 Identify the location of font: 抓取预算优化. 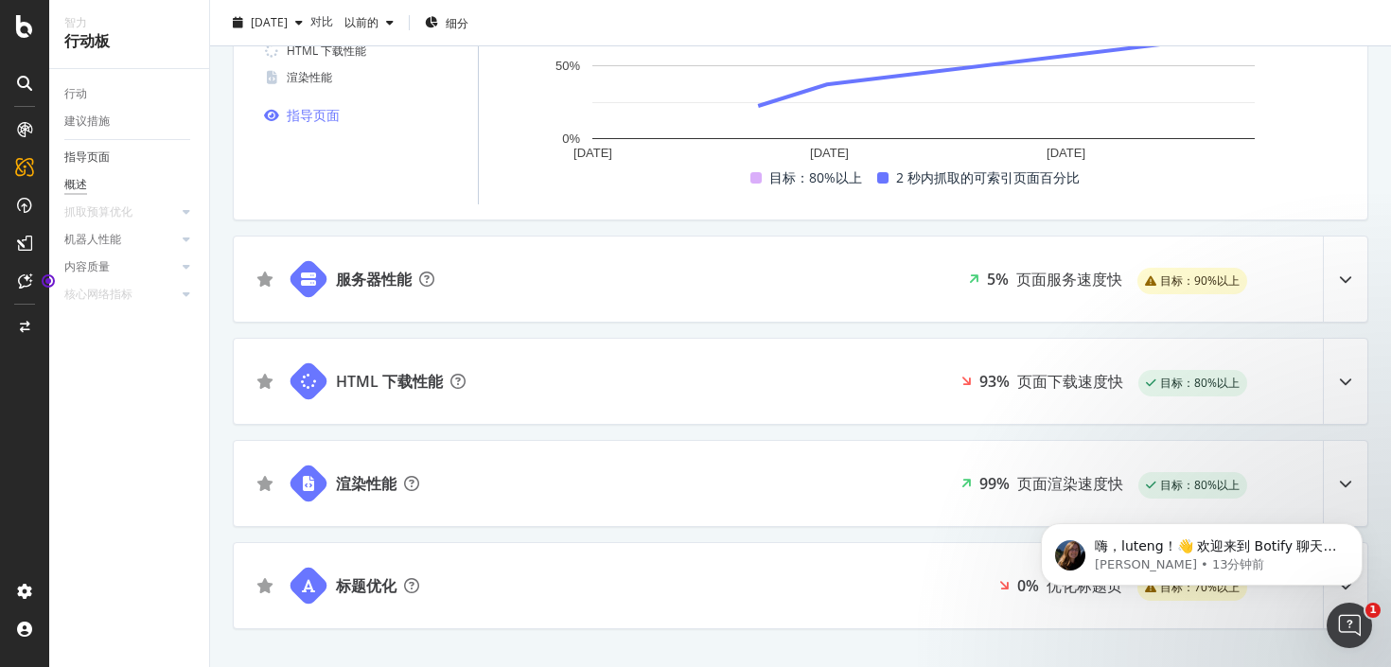
(98, 212).